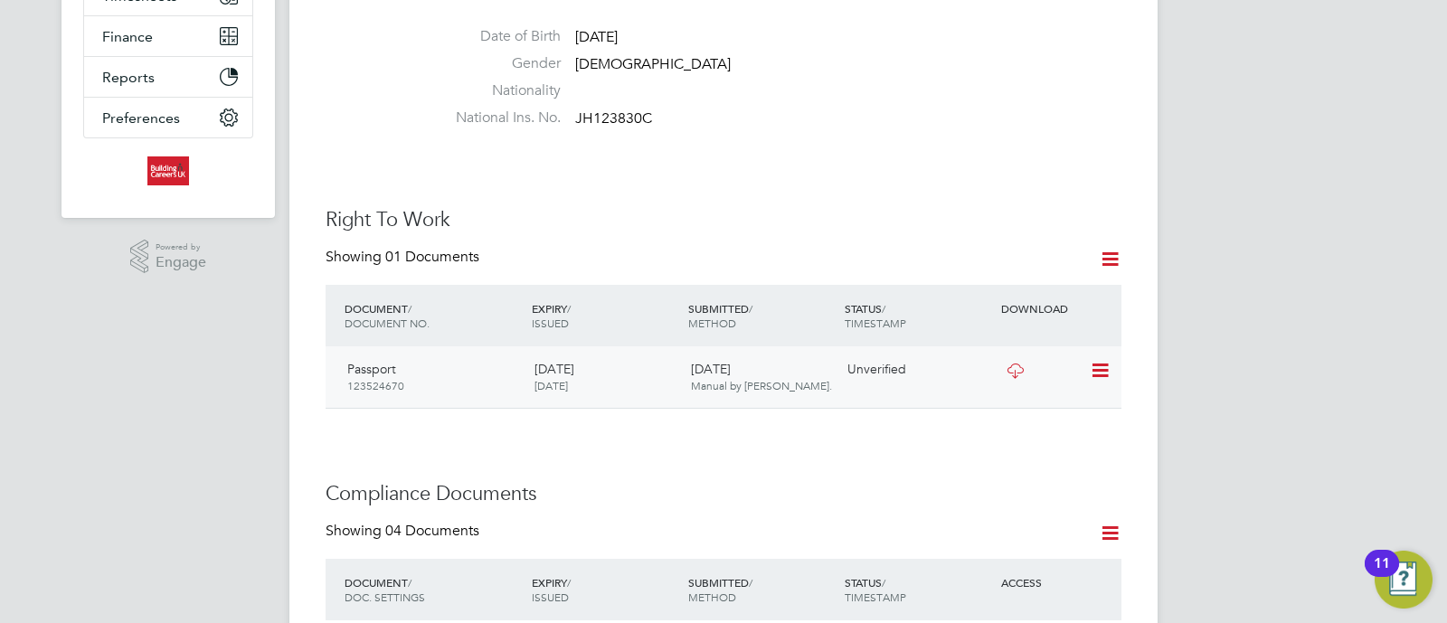 This screenshot has width=1447, height=623. What do you see at coordinates (141, 118) in the screenshot?
I see `span: Preferences` at bounding box center [141, 118].